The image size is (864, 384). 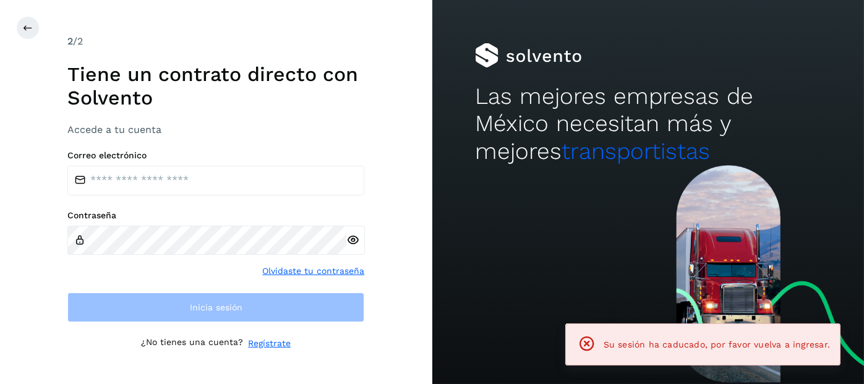 What do you see at coordinates (216, 215) in the screenshot?
I see `label: Contraseña` at bounding box center [216, 215].